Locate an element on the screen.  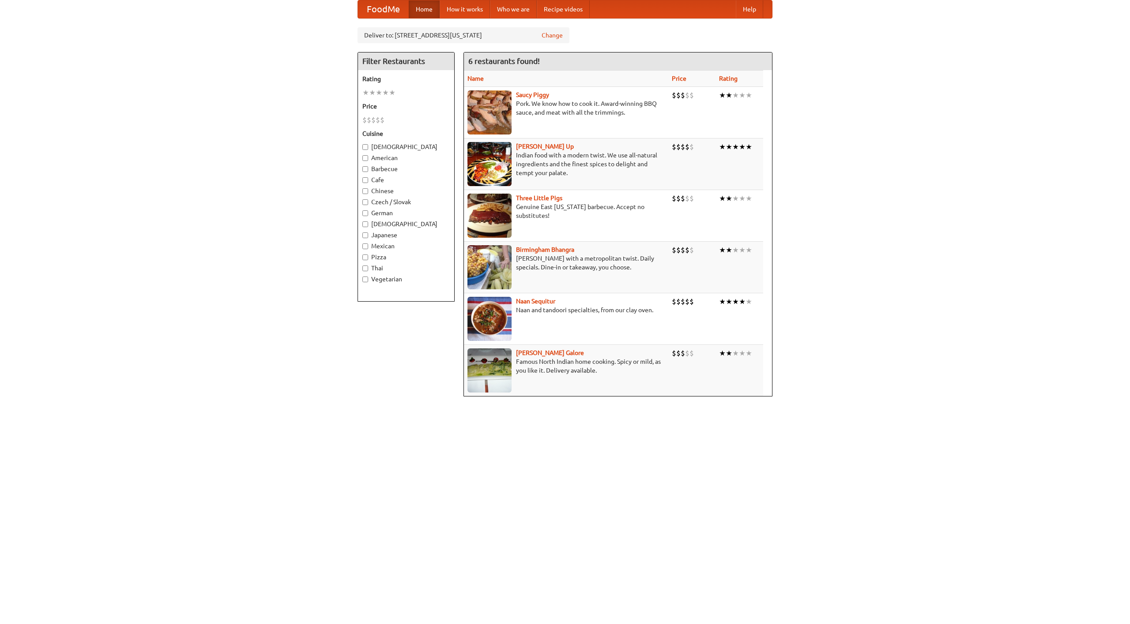
h5: Rating is located at coordinates (406, 79).